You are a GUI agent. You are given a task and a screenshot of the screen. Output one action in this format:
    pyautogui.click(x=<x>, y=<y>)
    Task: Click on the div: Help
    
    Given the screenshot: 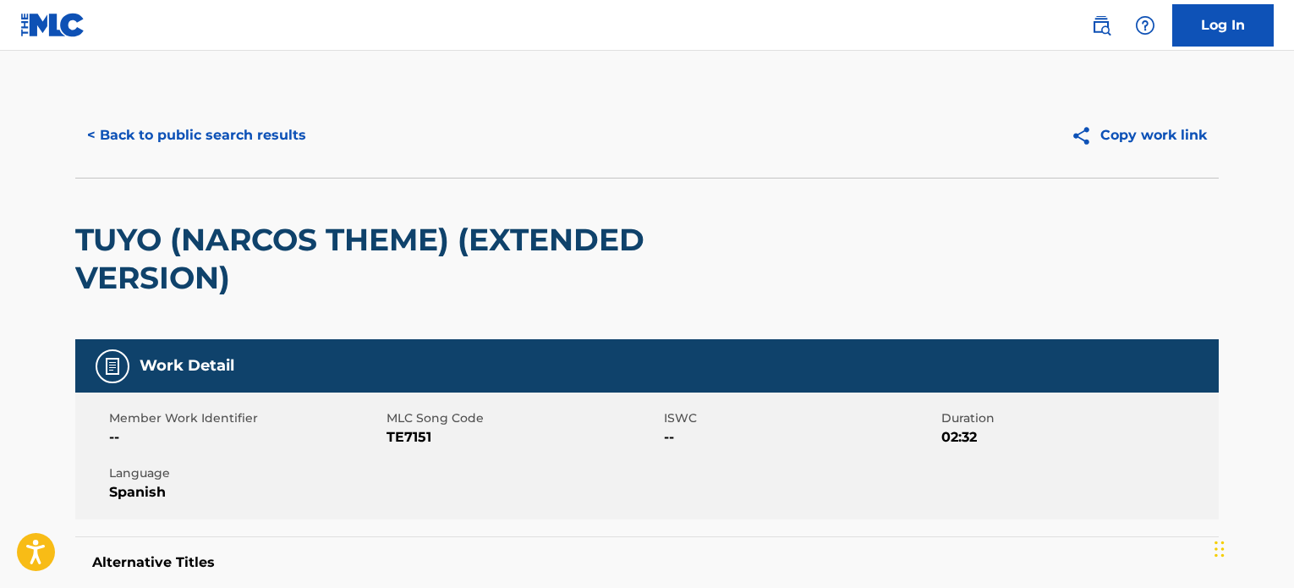 What is the action you would take?
    pyautogui.click(x=1145, y=25)
    